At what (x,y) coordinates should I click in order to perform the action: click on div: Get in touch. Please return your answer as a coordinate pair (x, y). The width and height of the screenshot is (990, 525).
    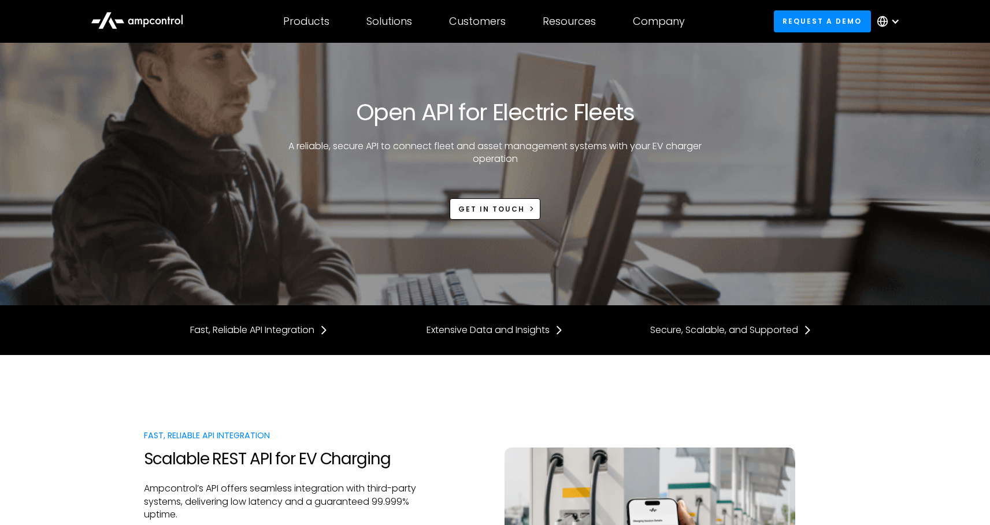
    Looking at the image, I should click on (491, 209).